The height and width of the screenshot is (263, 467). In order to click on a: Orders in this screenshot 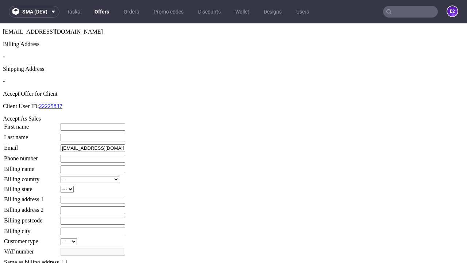, I will do `click(131, 12)`.